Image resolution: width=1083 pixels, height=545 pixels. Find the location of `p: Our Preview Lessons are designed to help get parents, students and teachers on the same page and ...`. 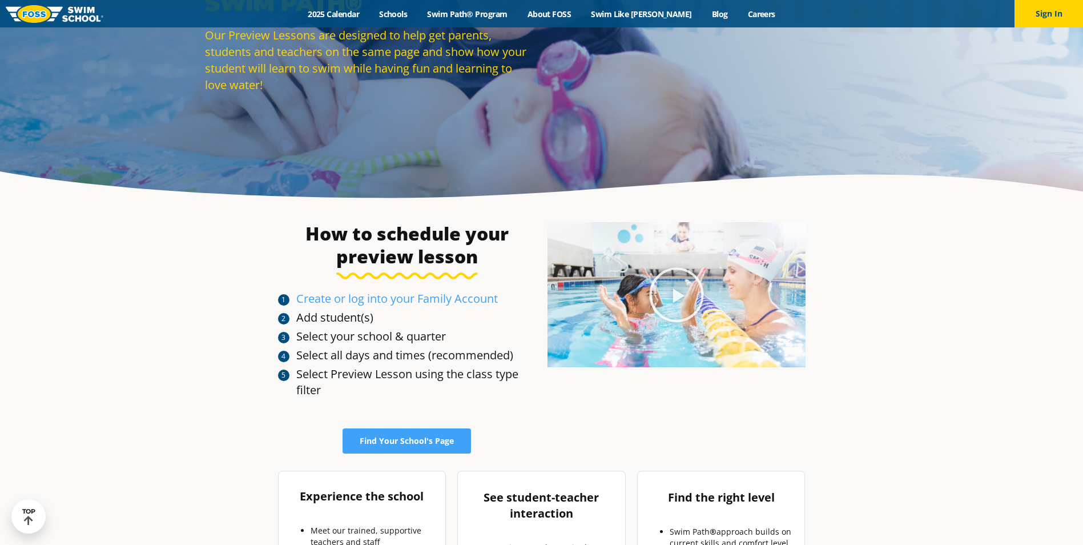

p: Our Preview Lessons are designed to help get parents, students and teachers on the same page and ... is located at coordinates (371, 60).